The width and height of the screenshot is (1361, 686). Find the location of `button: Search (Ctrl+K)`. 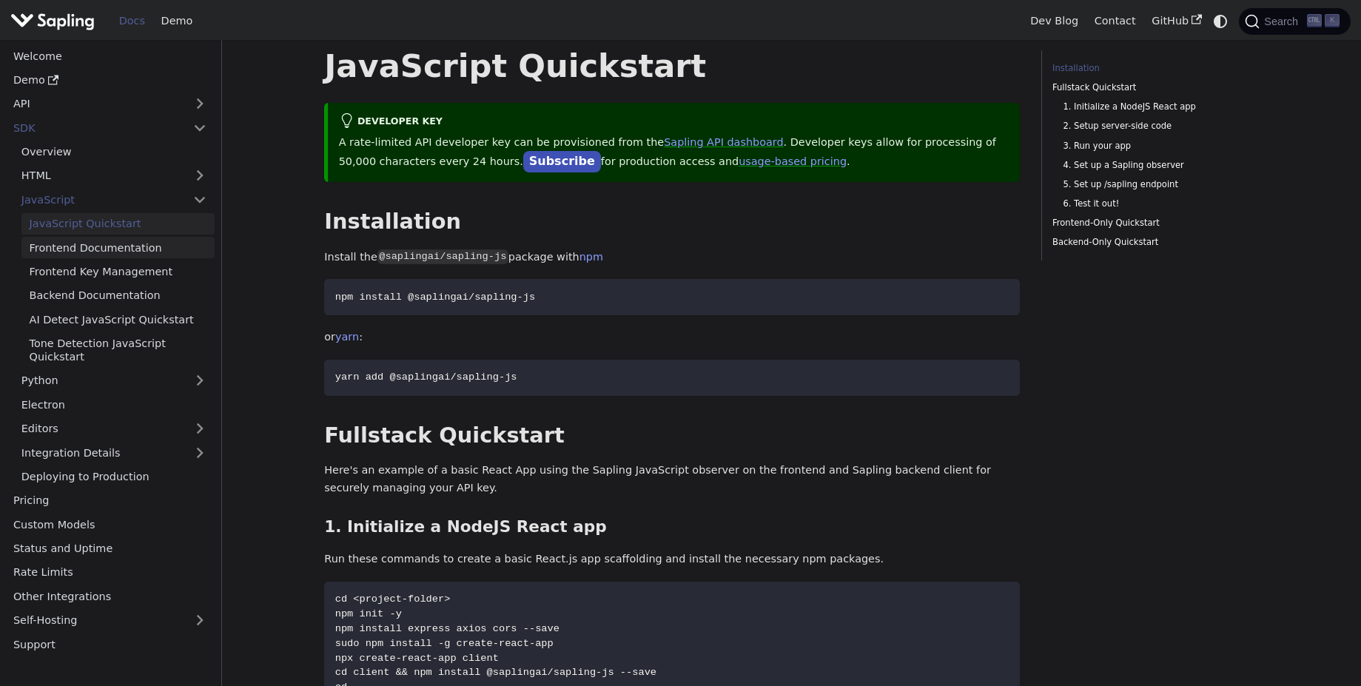

button: Search (Ctrl+K) is located at coordinates (1295, 21).